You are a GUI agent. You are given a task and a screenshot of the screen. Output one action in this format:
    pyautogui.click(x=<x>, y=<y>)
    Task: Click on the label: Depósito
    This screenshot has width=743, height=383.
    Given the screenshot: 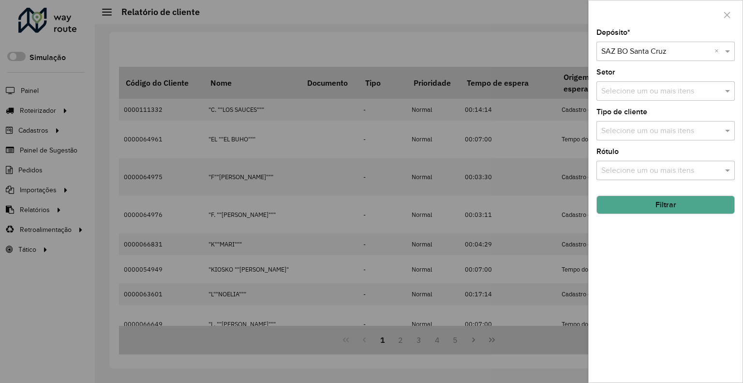 What is the action you would take?
    pyautogui.click(x=614, y=32)
    